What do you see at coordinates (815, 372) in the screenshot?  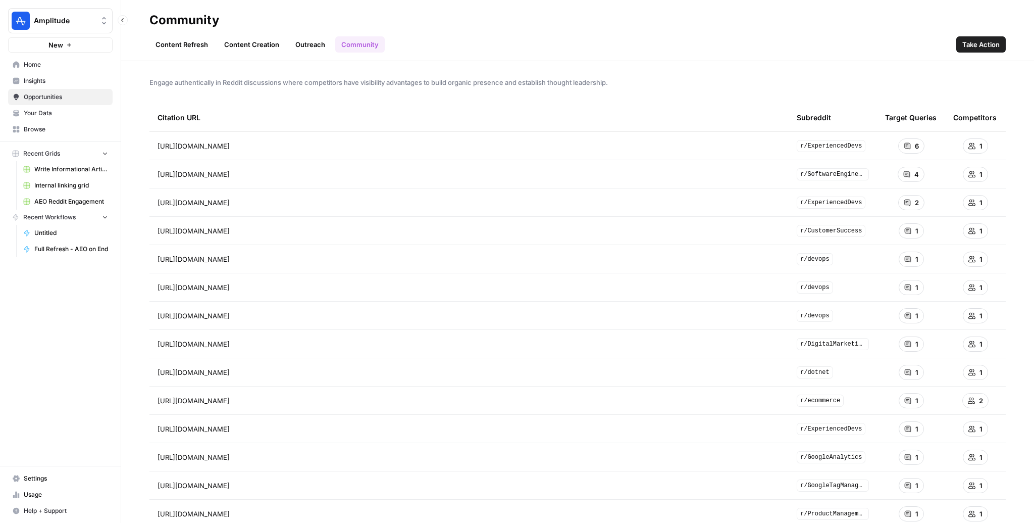 I see `span: r/dotnet` at bounding box center [815, 372].